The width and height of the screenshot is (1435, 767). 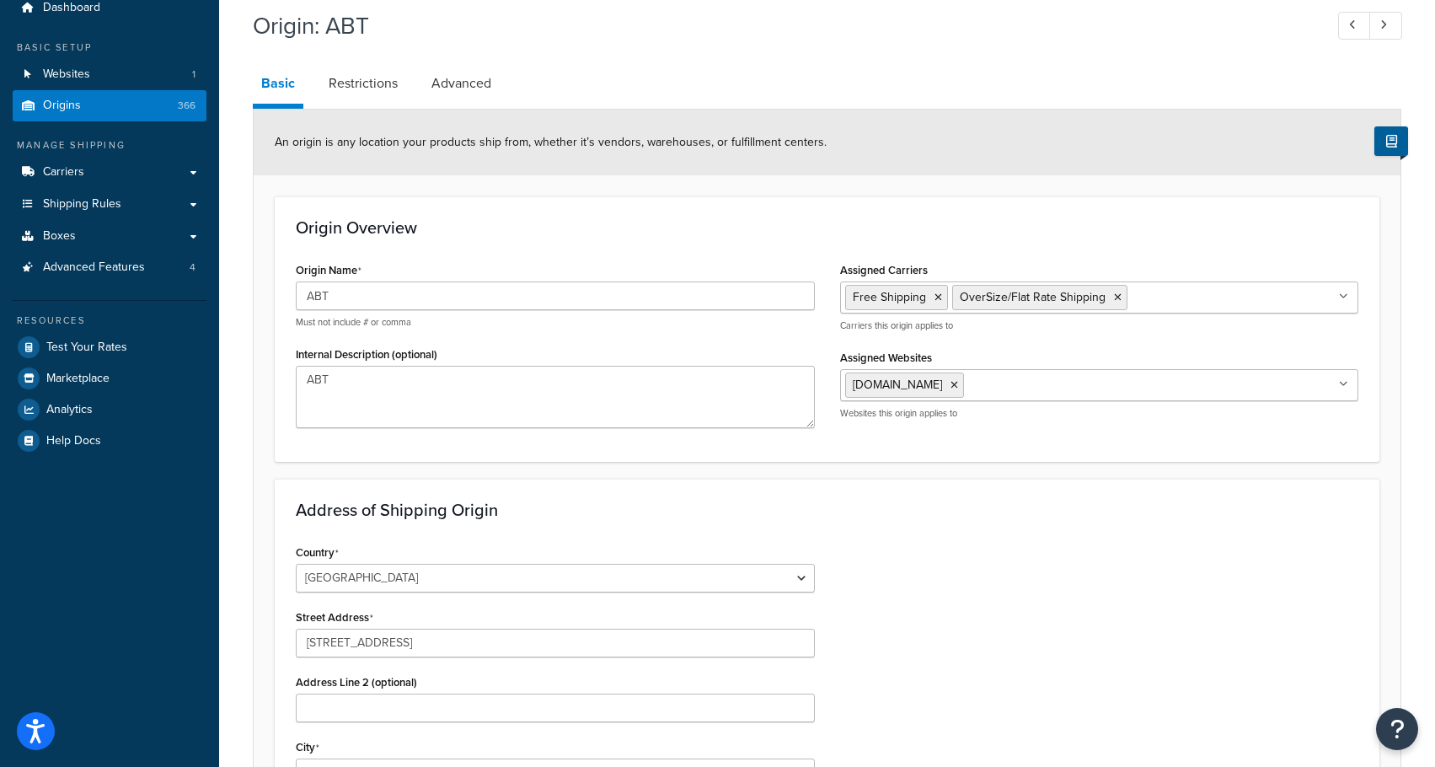 What do you see at coordinates (110, 105) in the screenshot?
I see `li: Origins` at bounding box center [110, 105].